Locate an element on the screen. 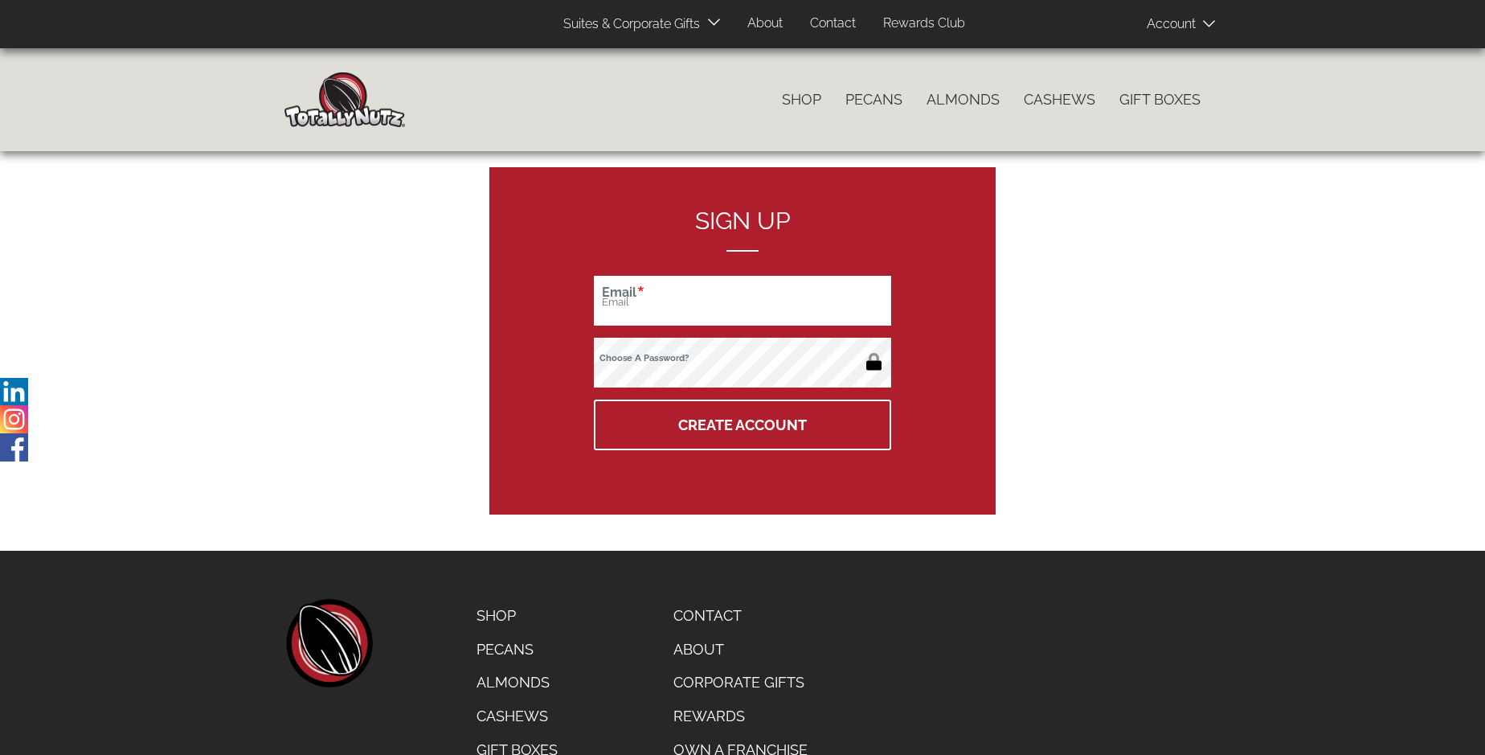 The height and width of the screenshot is (755, 1485). a: Suites & Corporate Gifts is located at coordinates (628, 24).